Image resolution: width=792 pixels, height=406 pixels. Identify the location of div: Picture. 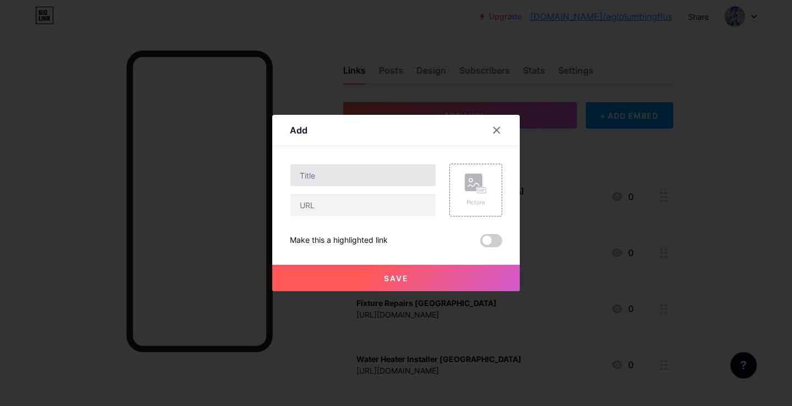
(476, 202).